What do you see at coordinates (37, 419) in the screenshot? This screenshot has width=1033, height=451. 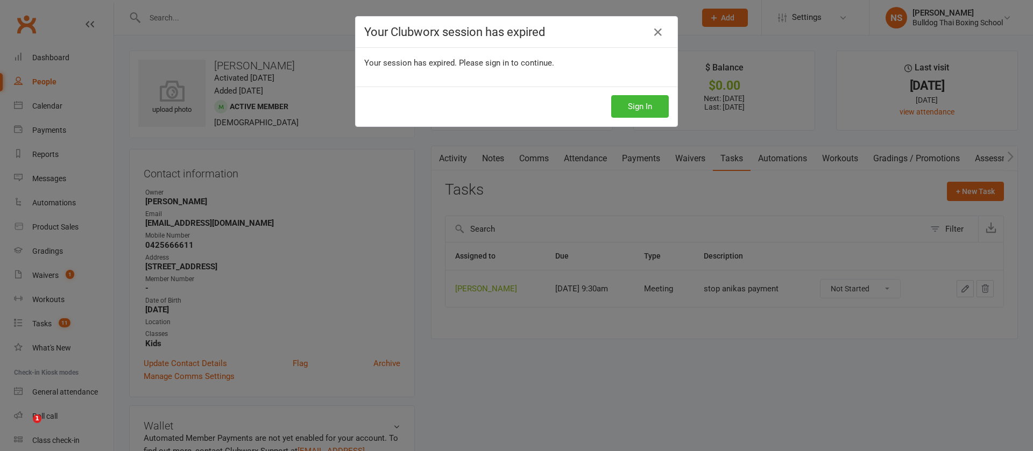 I see `span: 1` at bounding box center [37, 419].